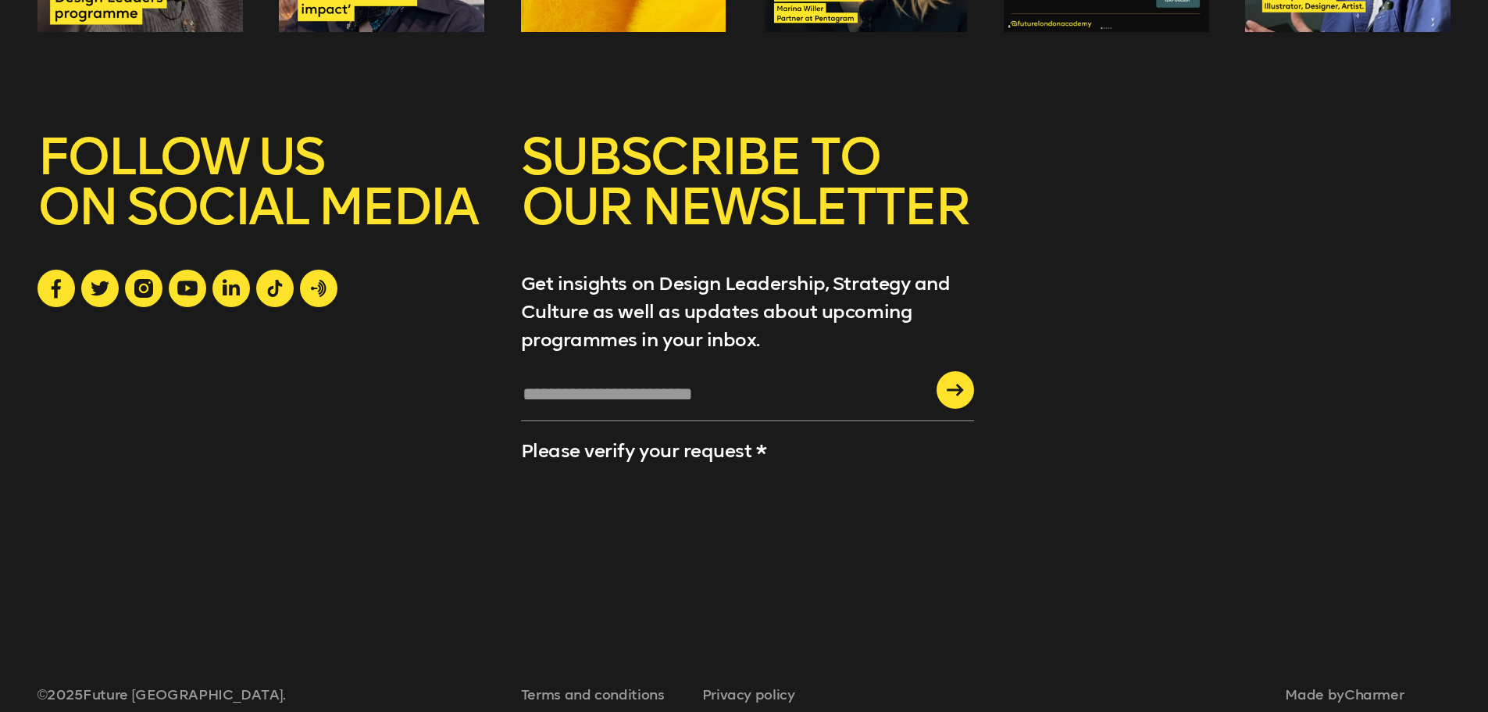 This screenshot has width=1488, height=712. I want to click on h5: SUBSCRIBE TO OUR NEWSLETTER, so click(748, 201).